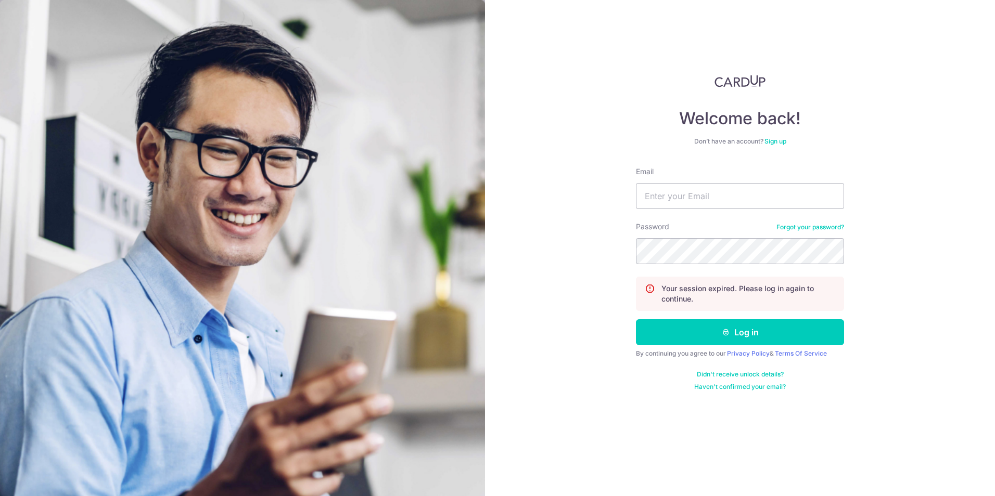 The image size is (995, 496). I want to click on div: By continuing you agree to our &, so click(740, 354).